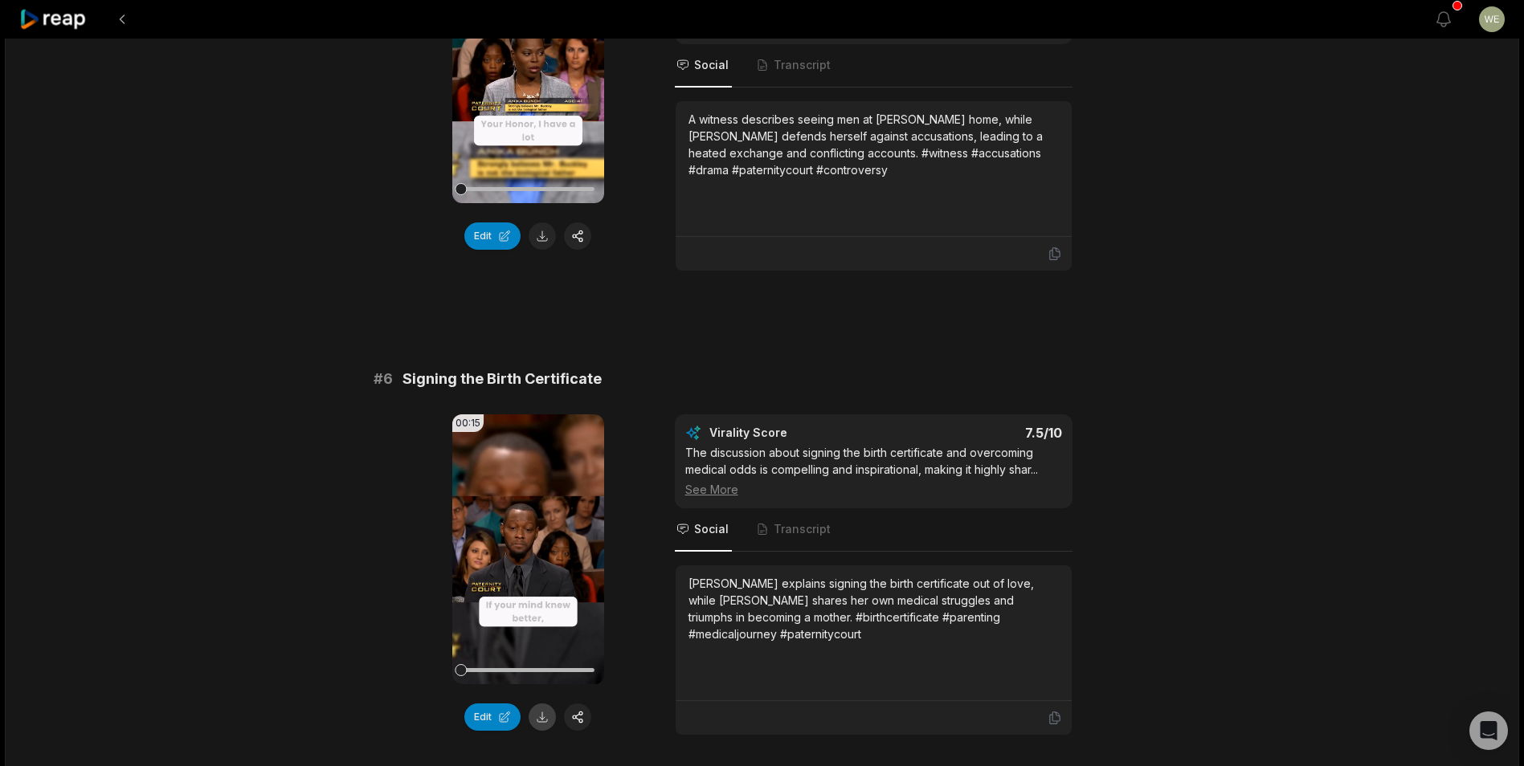 The height and width of the screenshot is (766, 1524). Describe the element at coordinates (975, 433) in the screenshot. I see `div: 7.5 /10` at that location.